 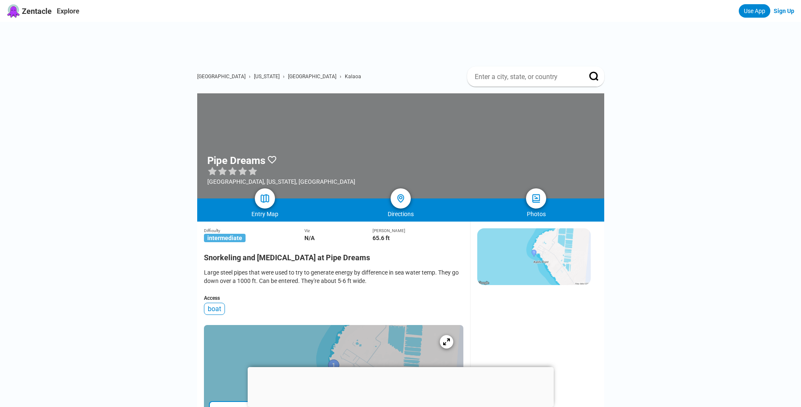 I want to click on div: 65.6 ft, so click(x=418, y=238).